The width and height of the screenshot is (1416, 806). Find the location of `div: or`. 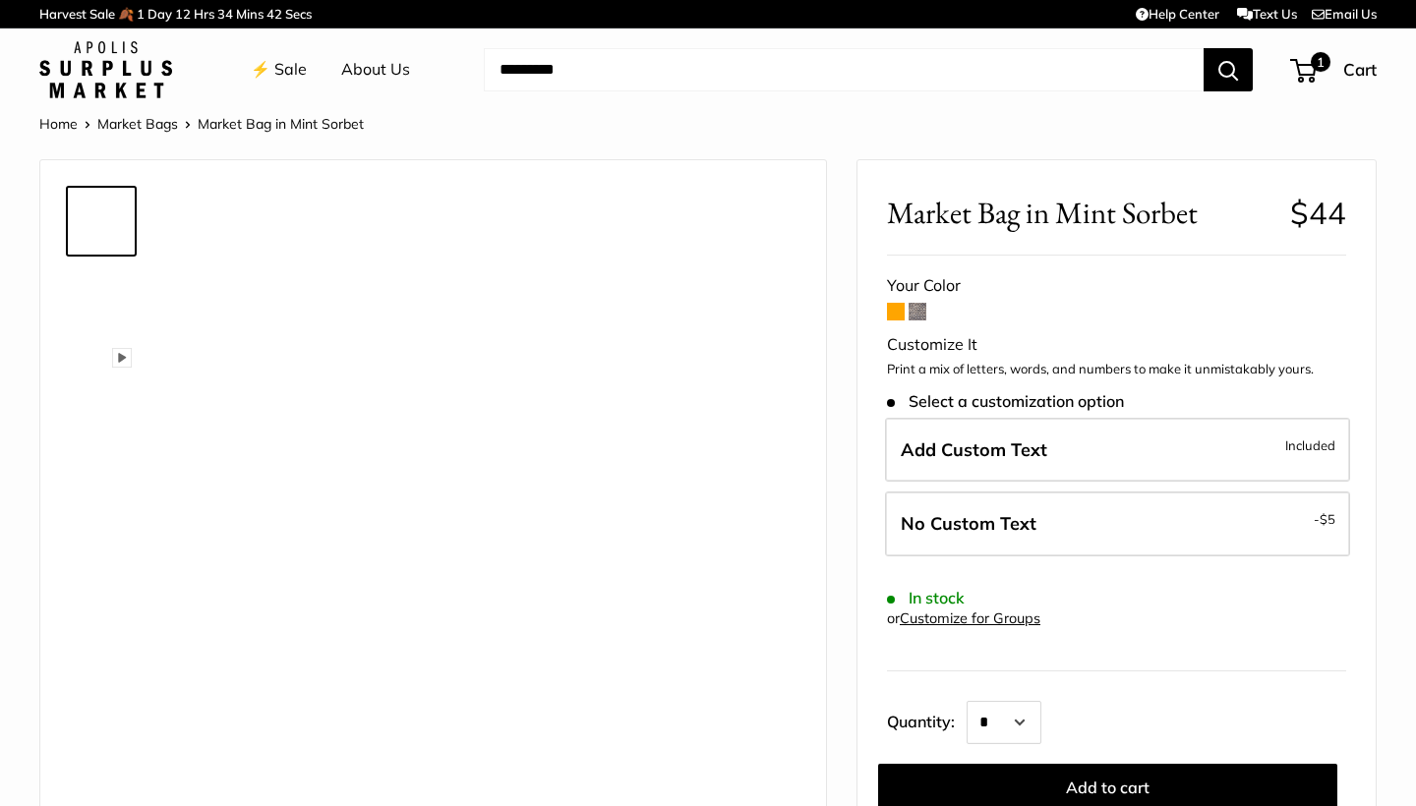

div: or is located at coordinates (964, 619).